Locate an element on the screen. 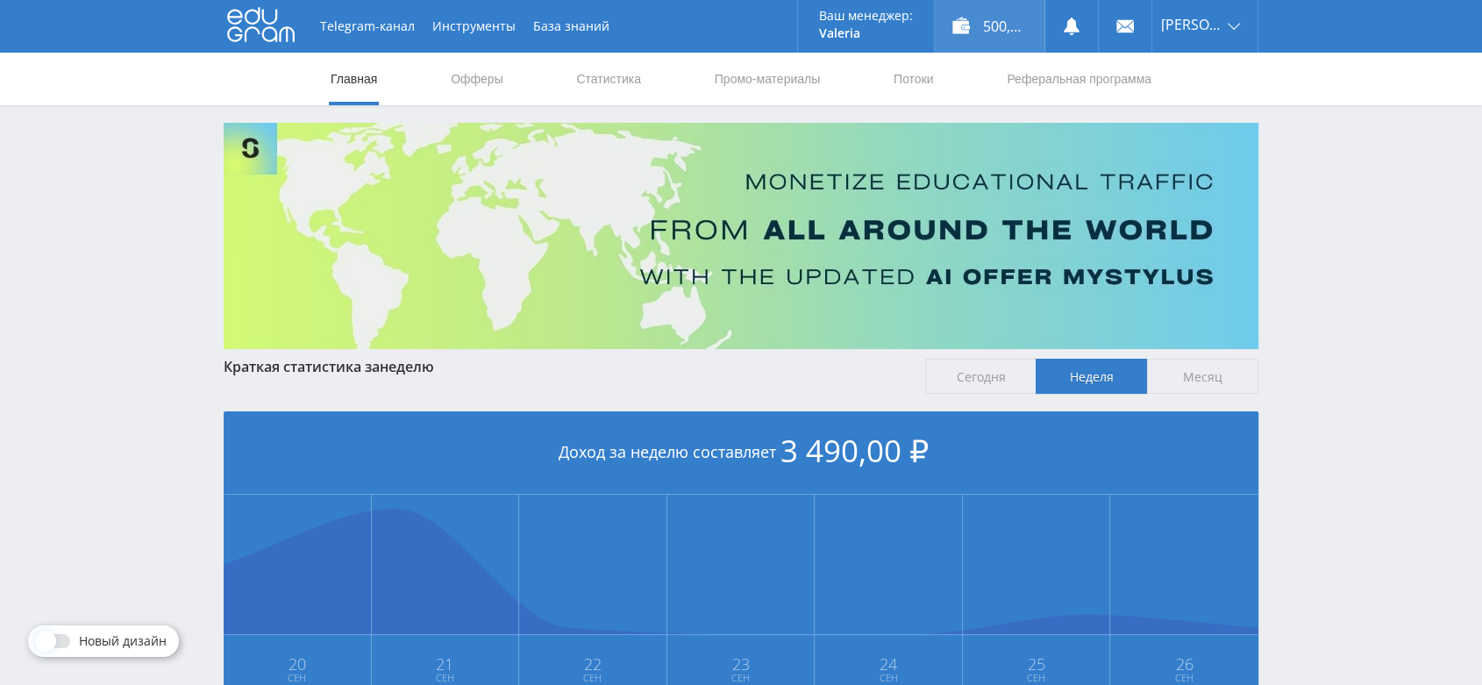 The image size is (1482, 685). span: 26 is located at coordinates (1184, 664).